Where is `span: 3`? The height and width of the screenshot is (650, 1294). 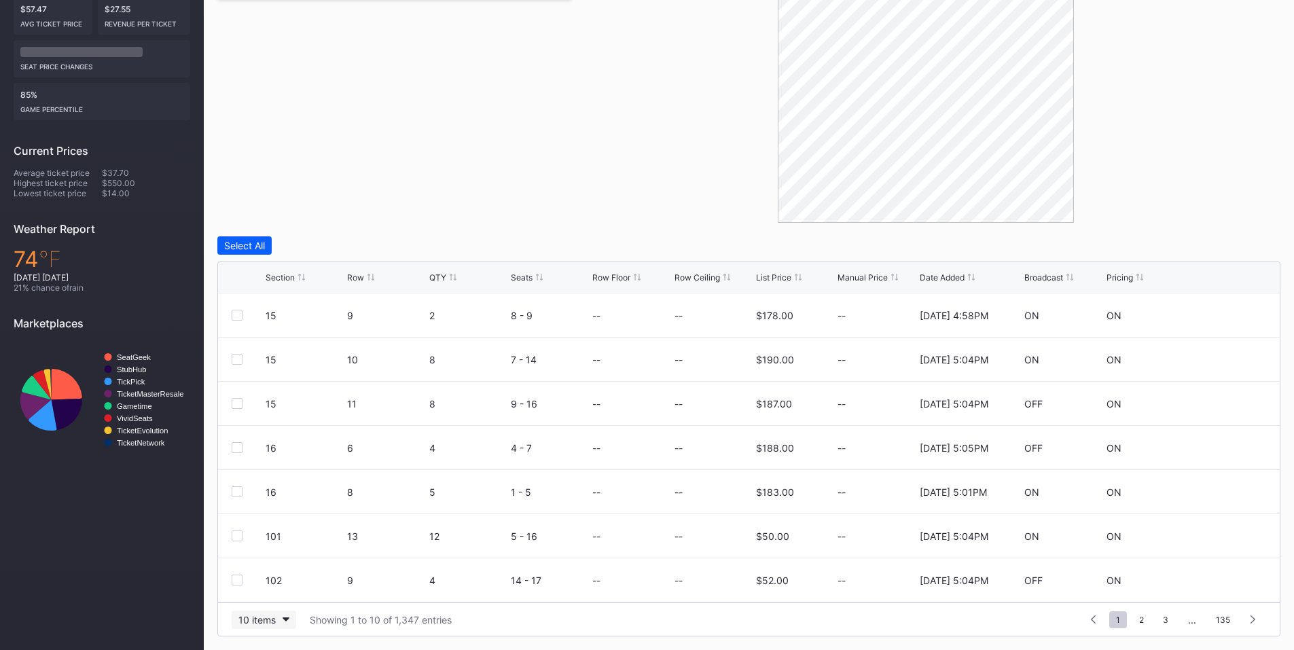
span: 3 is located at coordinates (1166, 620).